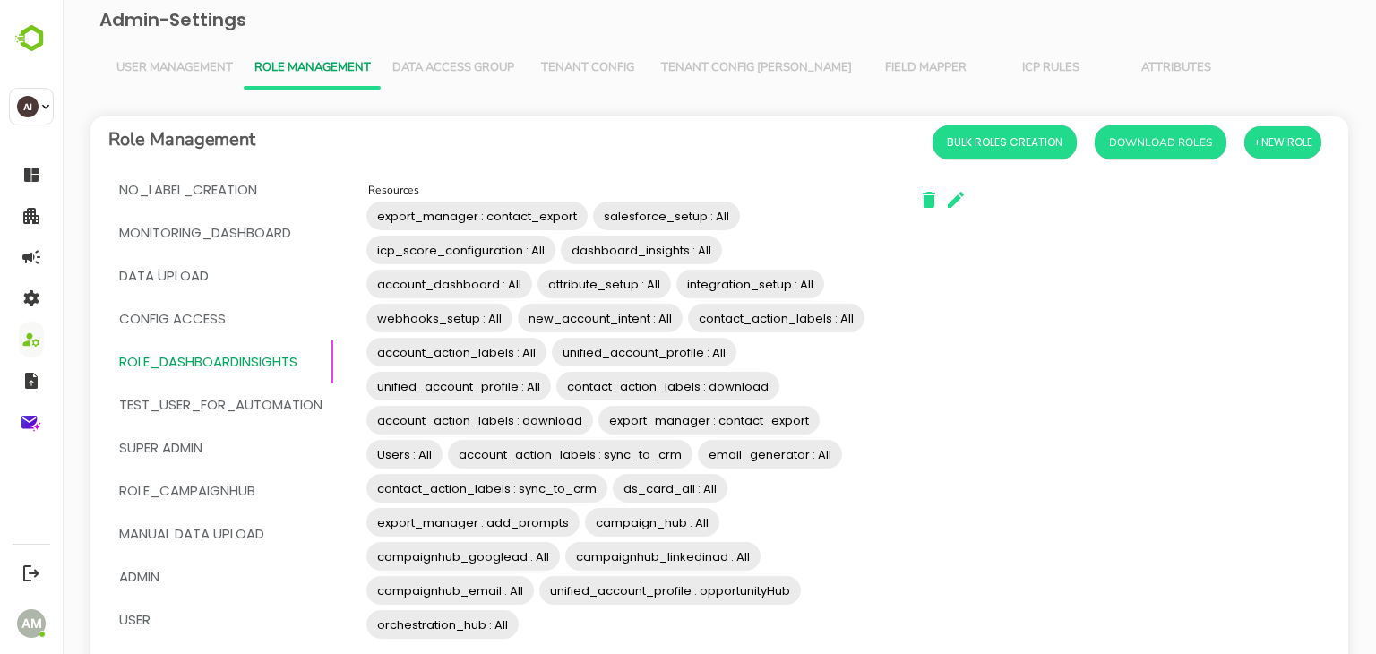  What do you see at coordinates (600, 556) in the screenshot?
I see `span: campaignhub_linkedinad : All` at bounding box center [600, 556].